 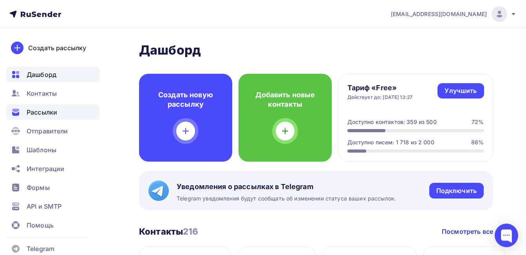 I want to click on a: Контакты, so click(x=53, y=93).